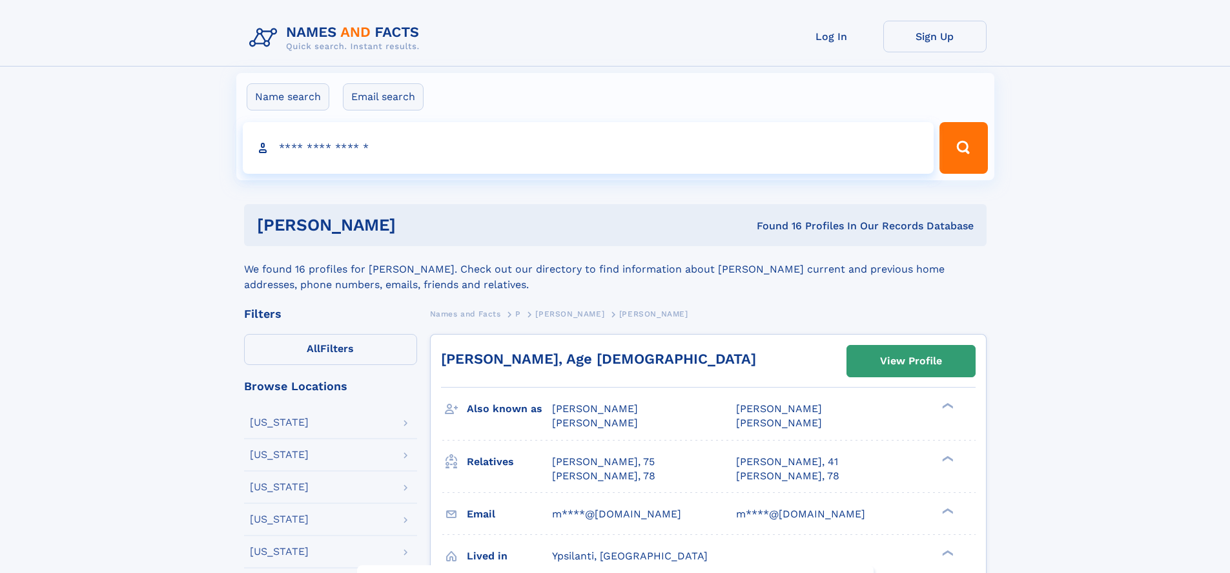  I want to click on label: Email search, so click(383, 97).